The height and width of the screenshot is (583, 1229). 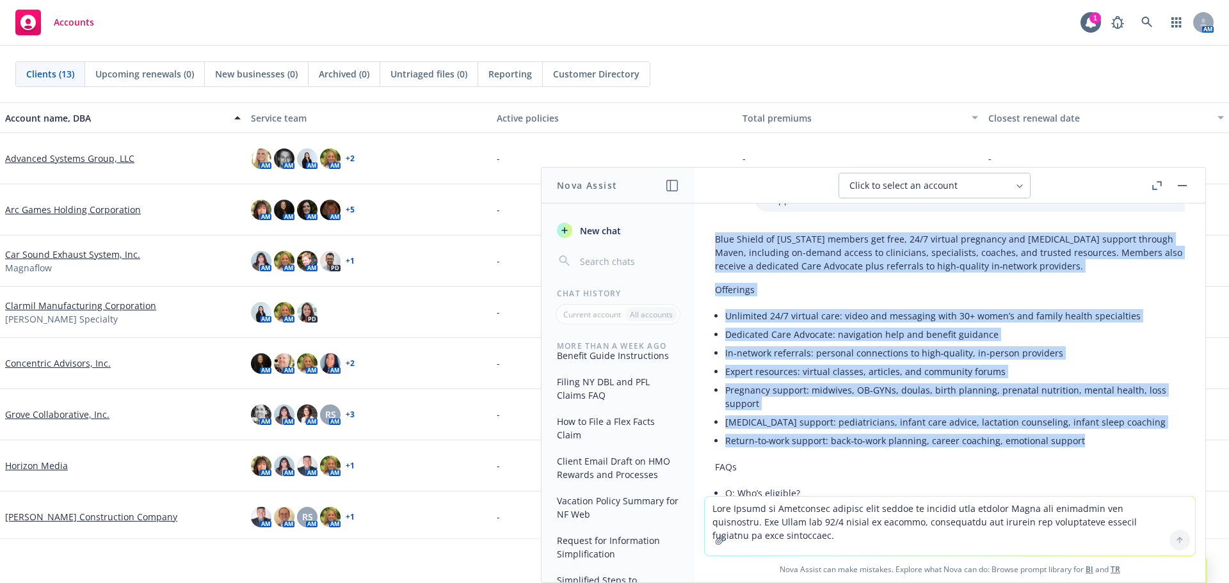 I want to click on button: Closest renewal date, so click(x=1106, y=118).